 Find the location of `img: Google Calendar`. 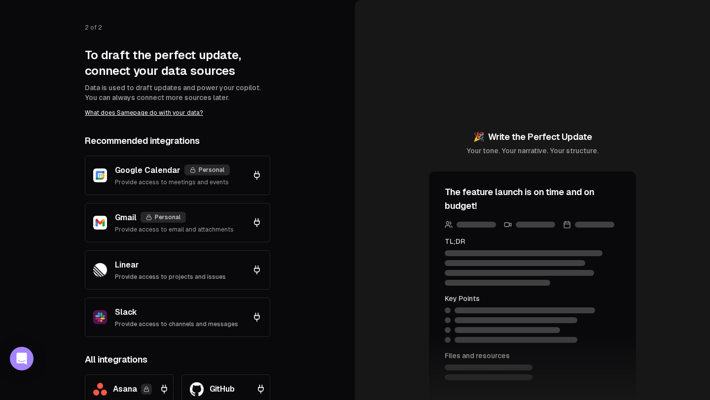

img: Google Calendar is located at coordinates (100, 176).